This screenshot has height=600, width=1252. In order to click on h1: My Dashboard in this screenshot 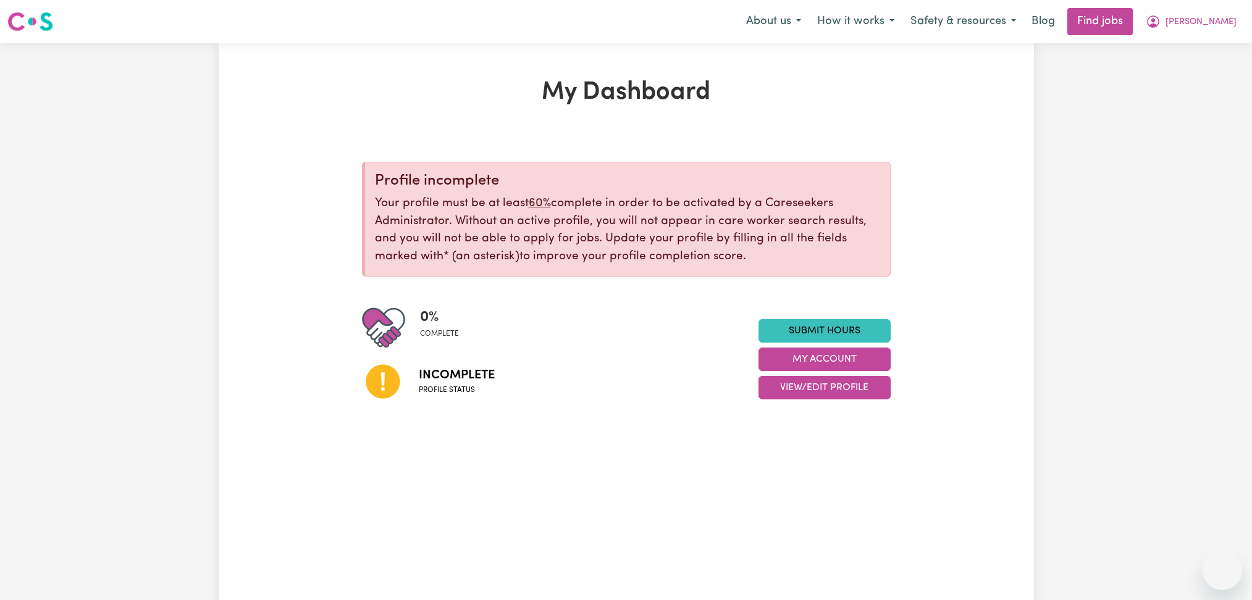, I will do `click(626, 93)`.